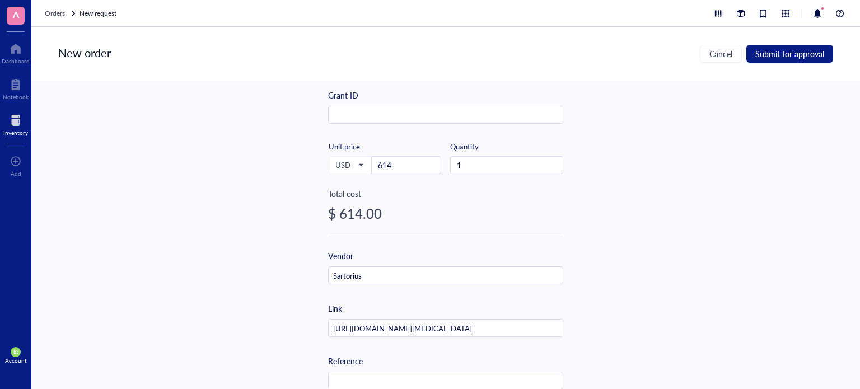 This screenshot has width=860, height=389. What do you see at coordinates (16, 133) in the screenshot?
I see `div: Inventory` at bounding box center [16, 133].